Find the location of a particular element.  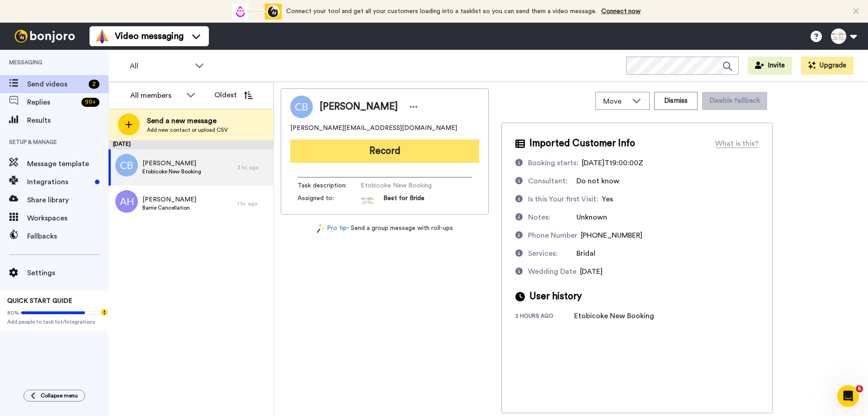

div: Services: is located at coordinates (543, 253).